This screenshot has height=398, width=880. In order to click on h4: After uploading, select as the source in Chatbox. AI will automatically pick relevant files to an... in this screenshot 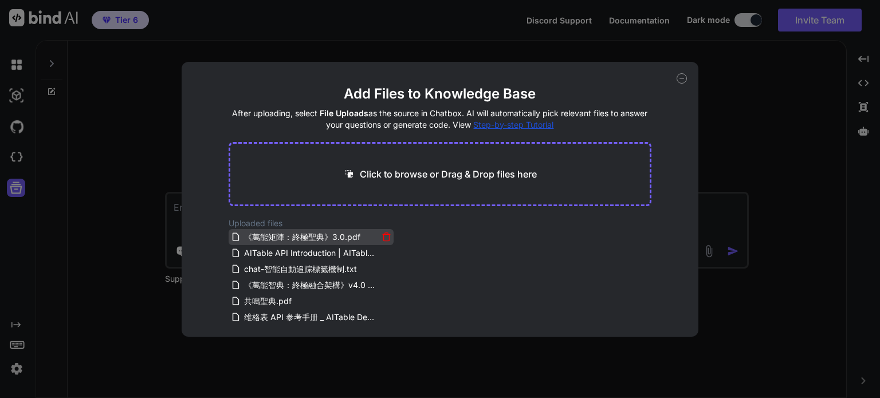, I will do `click(440, 119)`.